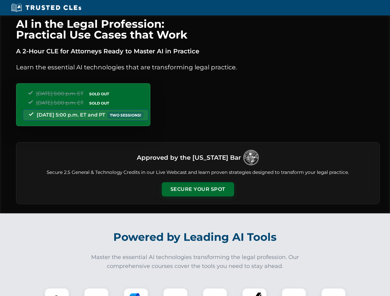 The height and width of the screenshot is (296, 390). Describe the element at coordinates (195, 237) in the screenshot. I see `h2: Powered by Leading AI Tools` at that location.